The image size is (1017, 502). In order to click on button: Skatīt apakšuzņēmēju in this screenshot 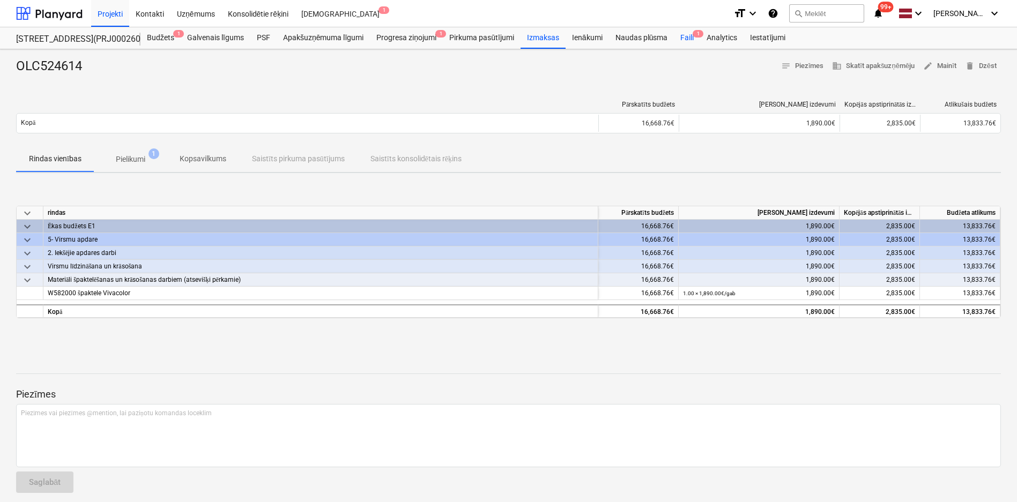, I will do `click(873, 66)`.